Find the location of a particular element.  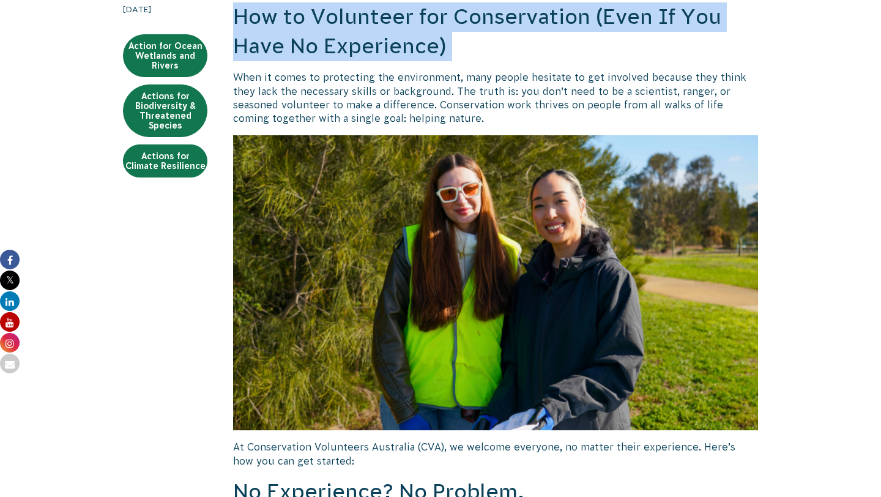

p: At Conservation Volunteers Australia (CVA), we welcome everyone, no matter their experience. Here... is located at coordinates (495, 453).